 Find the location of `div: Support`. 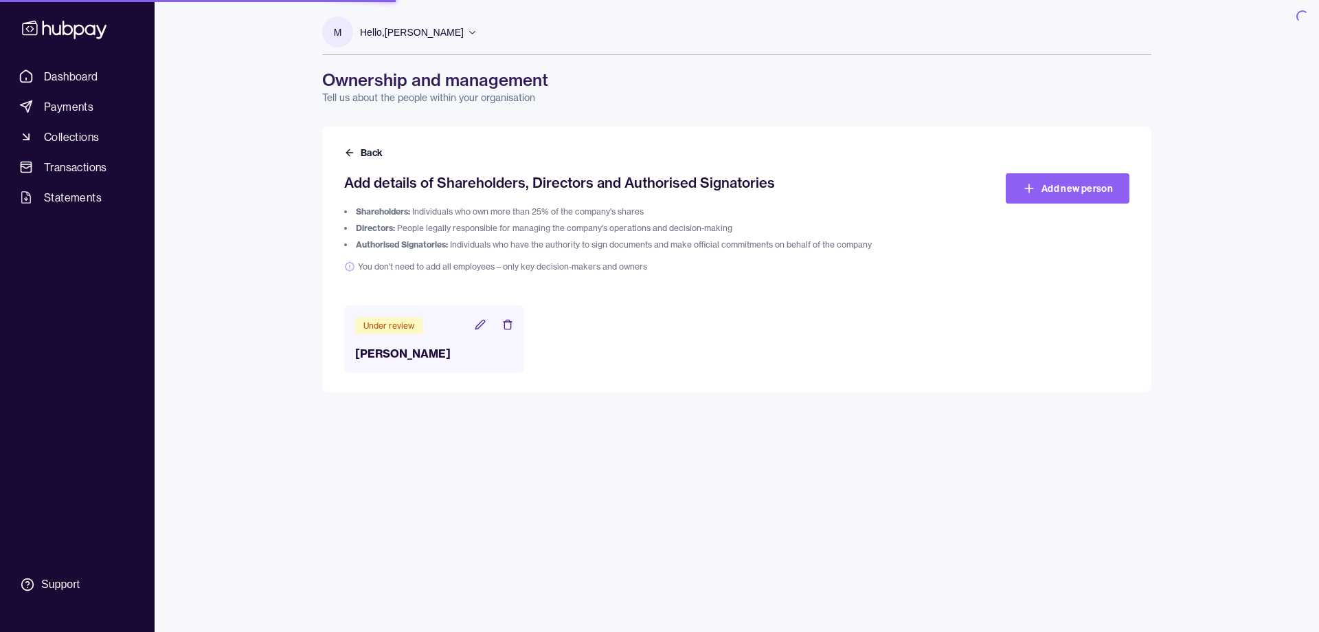

div: Support is located at coordinates (60, 584).